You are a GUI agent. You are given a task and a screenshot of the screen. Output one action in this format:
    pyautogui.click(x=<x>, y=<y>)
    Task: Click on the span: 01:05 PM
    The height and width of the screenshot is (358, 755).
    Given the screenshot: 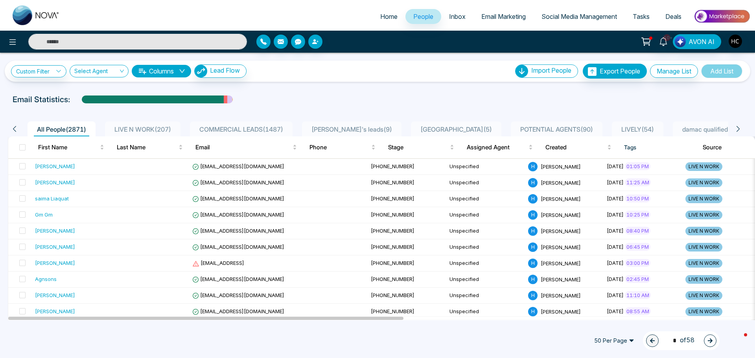 What is the action you would take?
    pyautogui.click(x=638, y=166)
    